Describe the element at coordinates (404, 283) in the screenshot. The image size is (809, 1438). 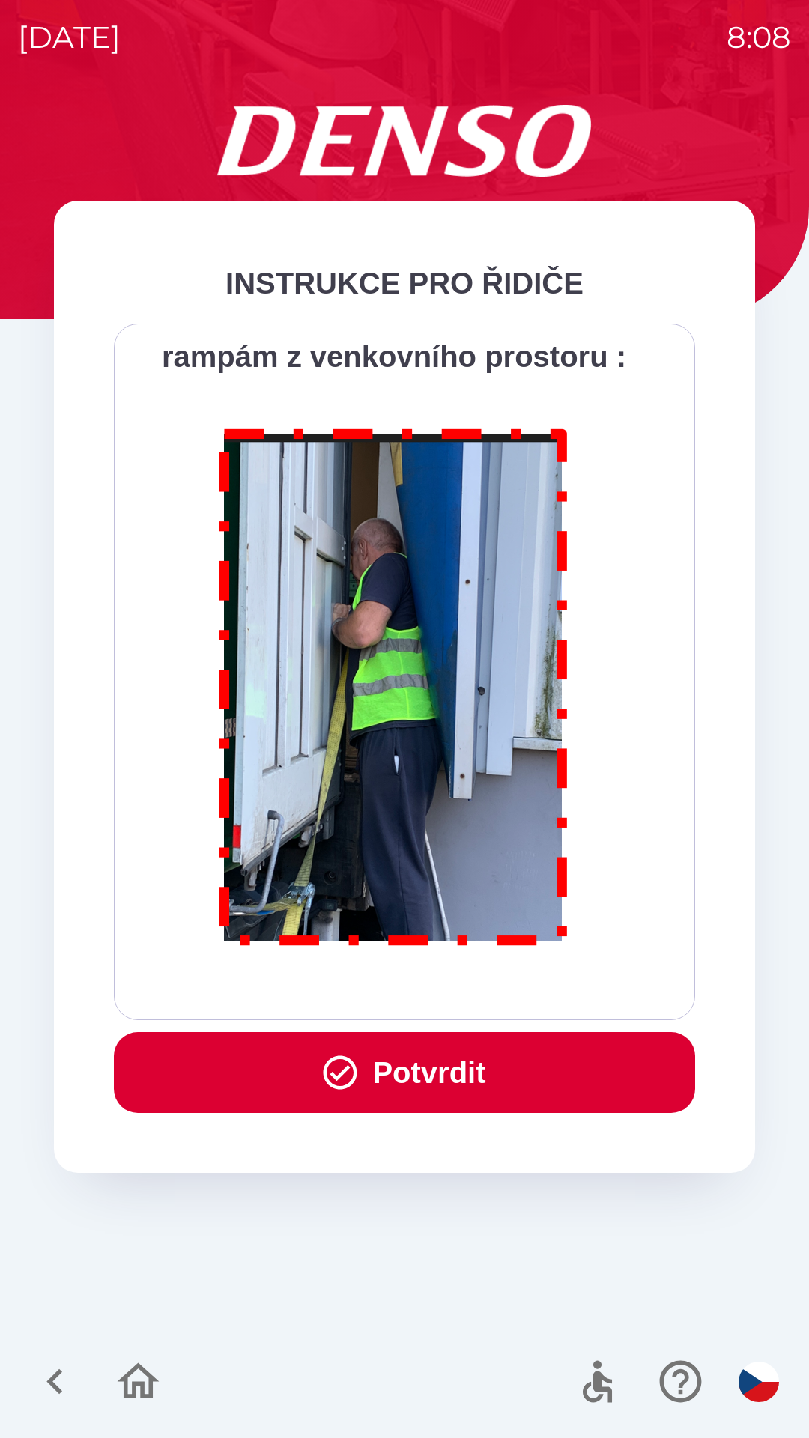
I see `div: INSTRUKCE PRO ŘIDIČE` at that location.